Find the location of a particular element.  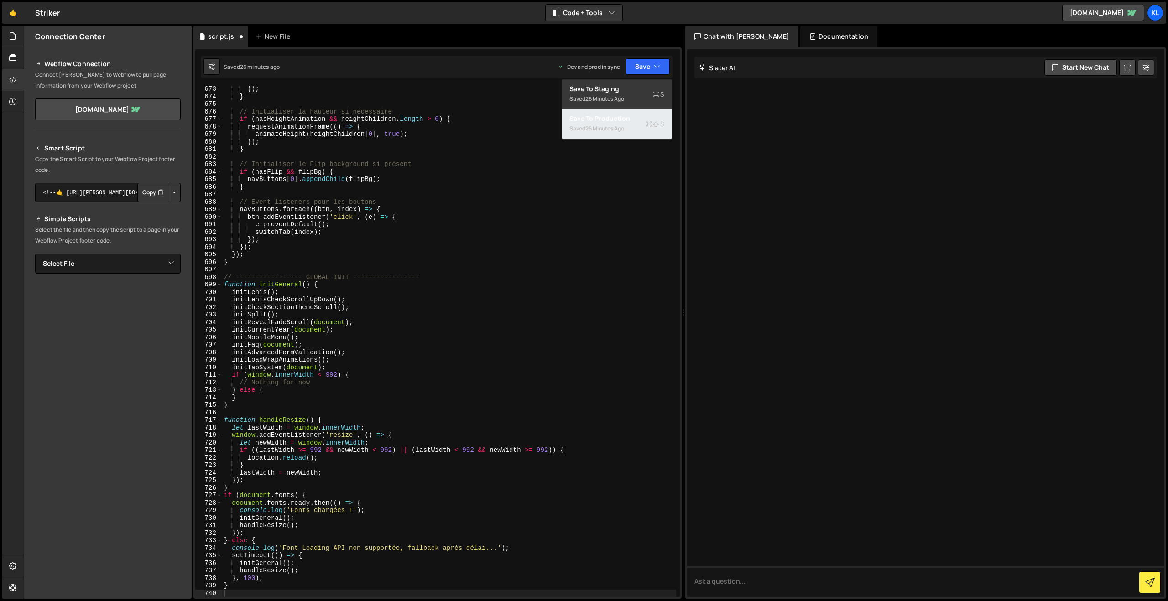

h2: Connection Center is located at coordinates (70, 37).